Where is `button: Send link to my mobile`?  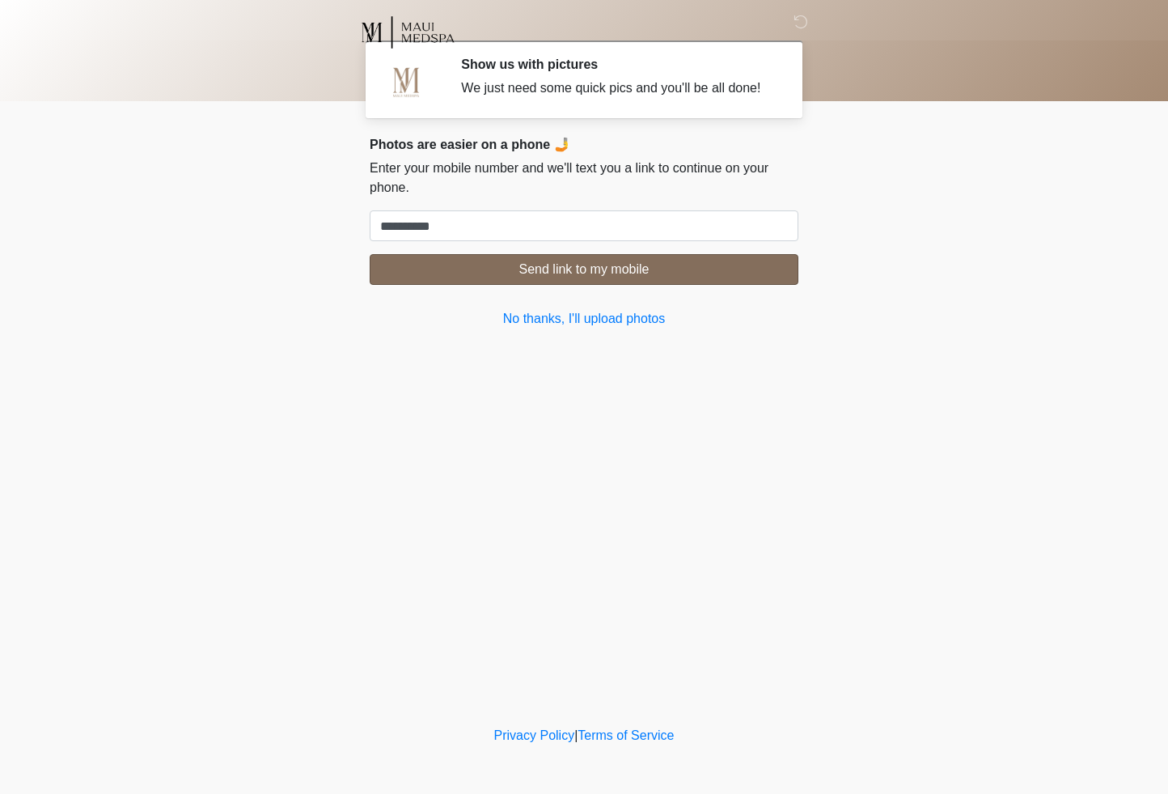 button: Send link to my mobile is located at coordinates (584, 269).